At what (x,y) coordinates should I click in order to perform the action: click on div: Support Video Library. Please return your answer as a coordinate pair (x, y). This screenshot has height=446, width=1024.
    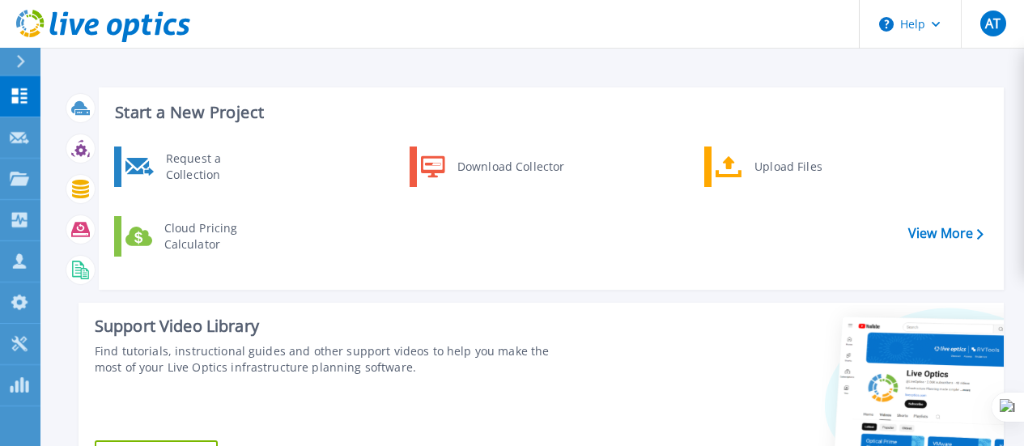
    Looking at the image, I should click on (335, 326).